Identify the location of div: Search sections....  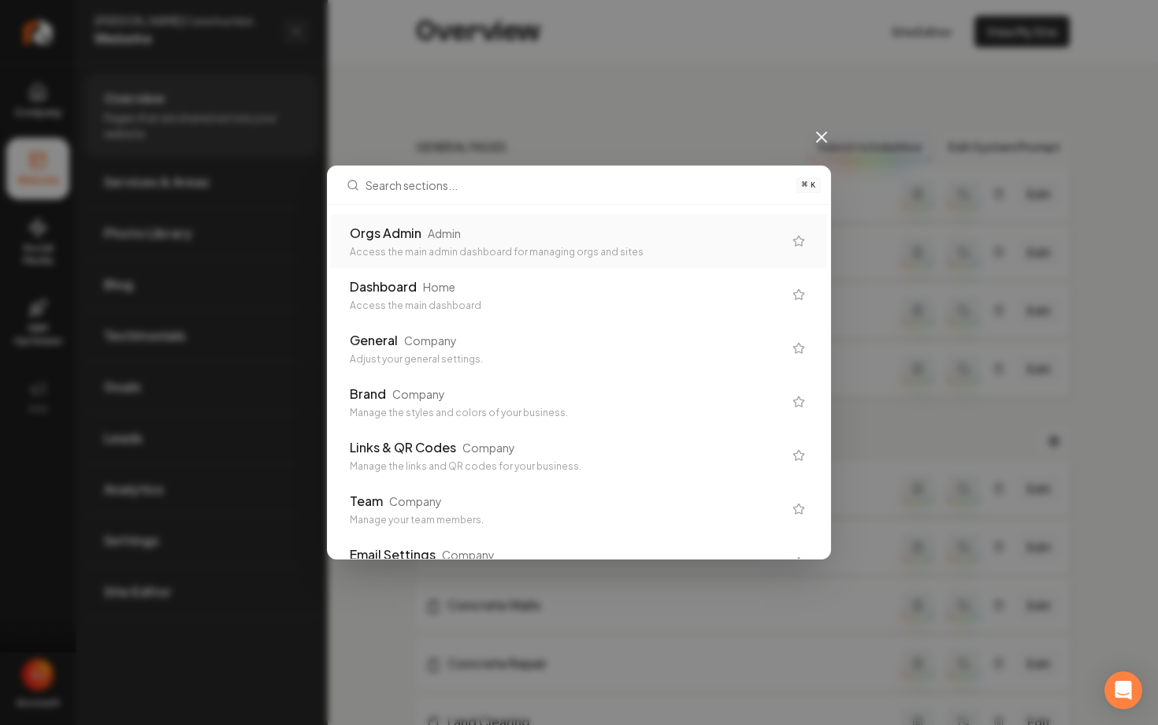
(579, 381).